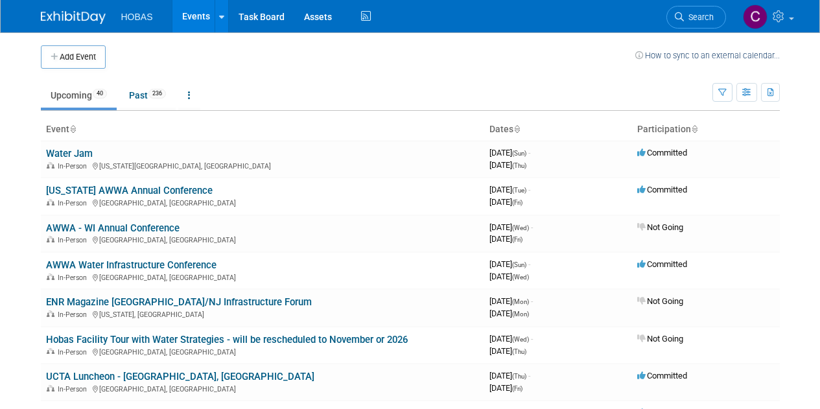  Describe the element at coordinates (699, 17) in the screenshot. I see `span: Search` at that location.